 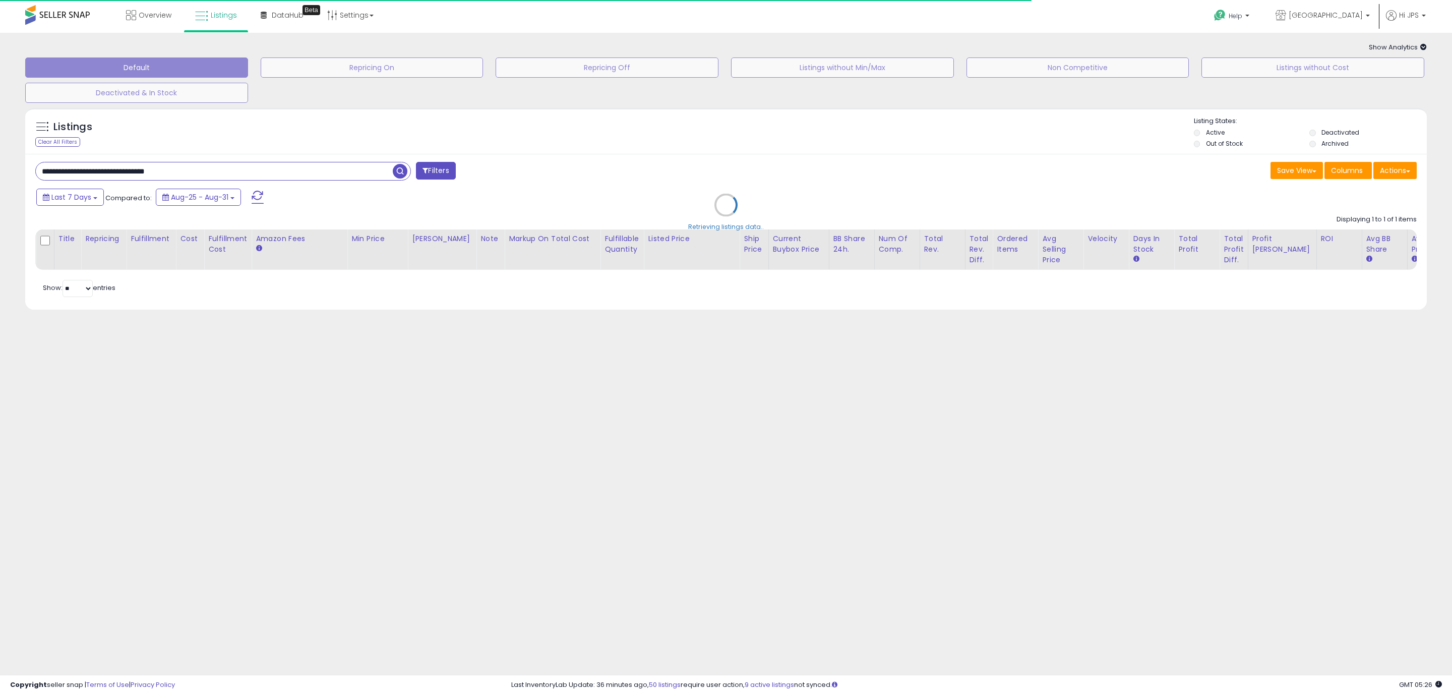 I want to click on button: Repricing Off, so click(x=607, y=68).